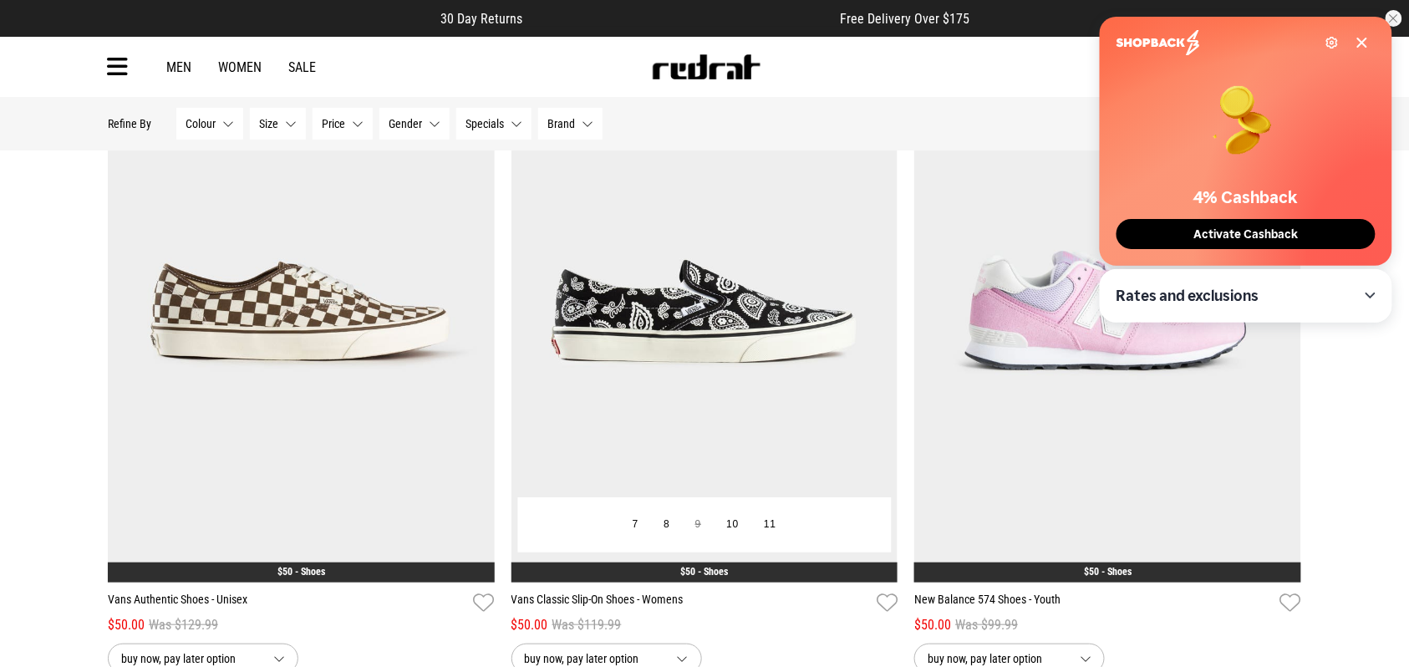 Image resolution: width=1409 pixels, height=667 pixels. I want to click on button: Open LiveChat chat widget, so click(38, 32).